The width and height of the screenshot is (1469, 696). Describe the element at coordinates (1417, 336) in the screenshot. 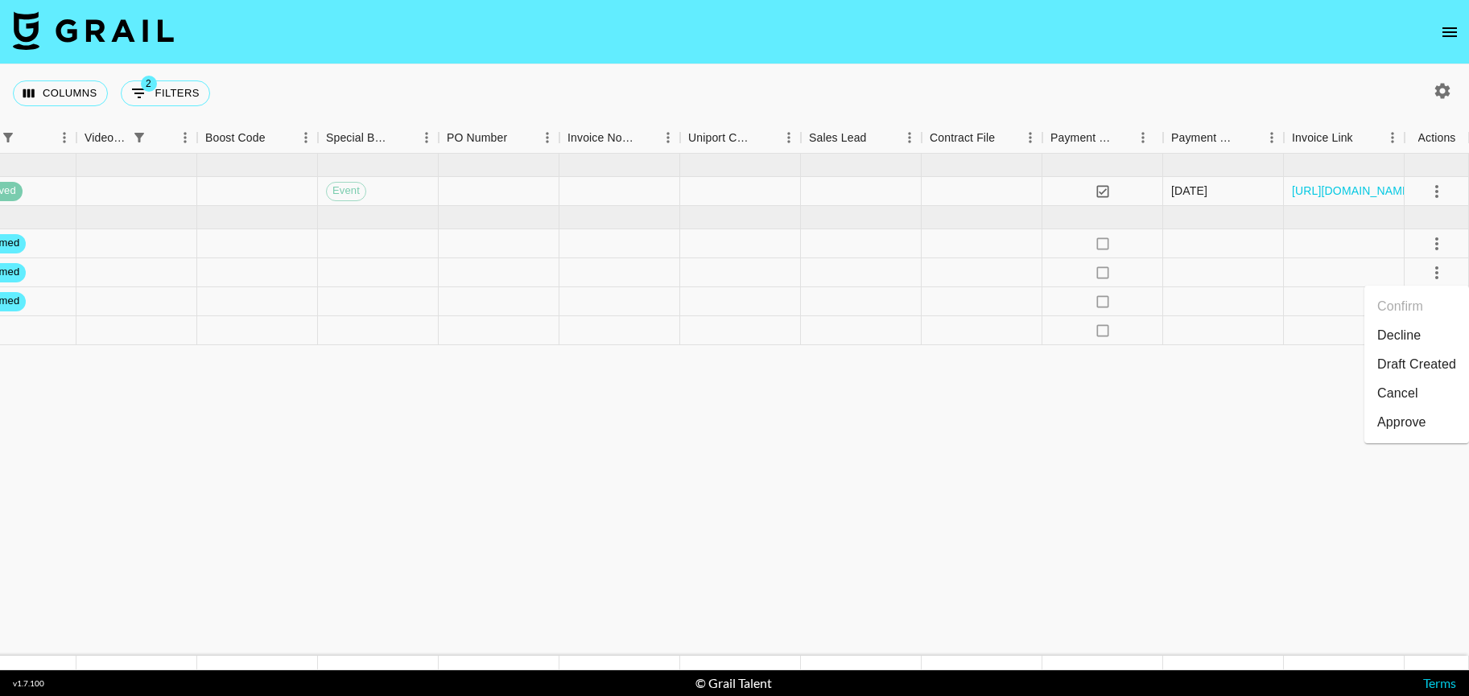

I see `li: Decline` at that location.